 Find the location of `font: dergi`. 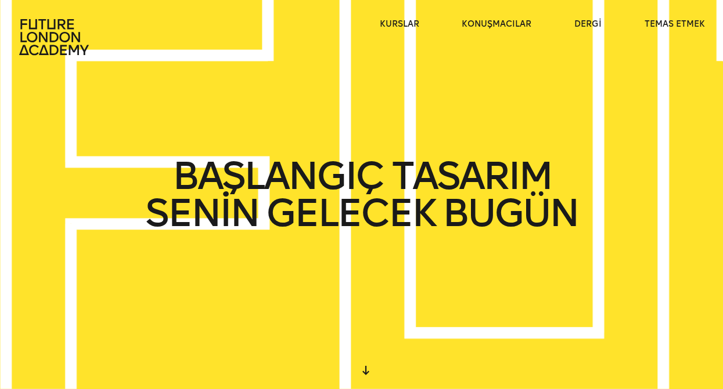

font: dergi is located at coordinates (587, 24).